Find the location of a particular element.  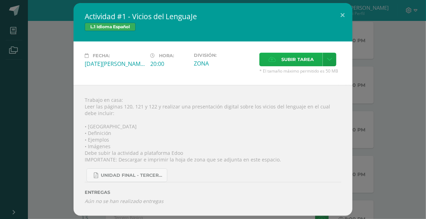

label: ENTREGAS is located at coordinates (213, 192).